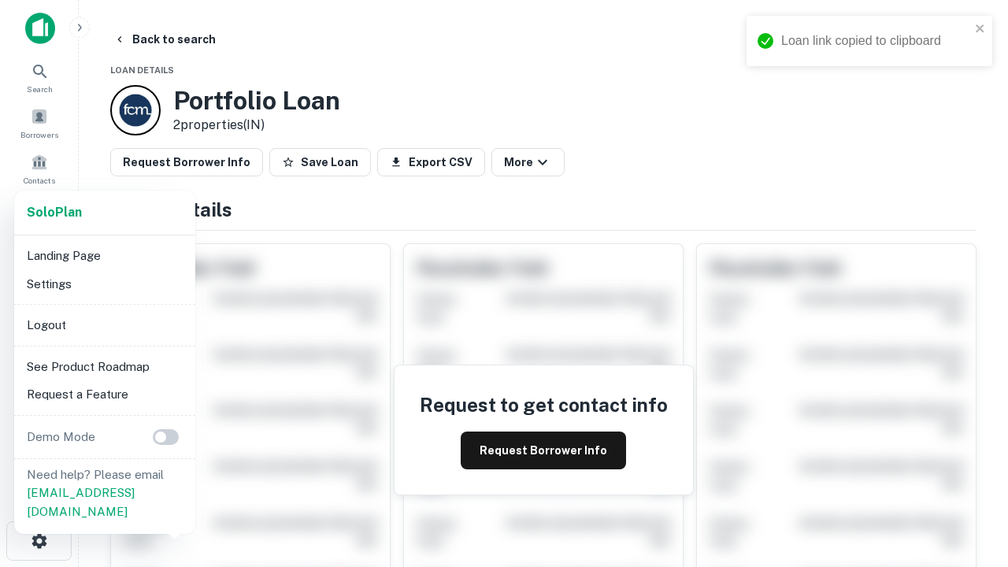 This screenshot has height=567, width=1008. What do you see at coordinates (105, 493) in the screenshot?
I see `p: Need help? Please email` at bounding box center [105, 493].